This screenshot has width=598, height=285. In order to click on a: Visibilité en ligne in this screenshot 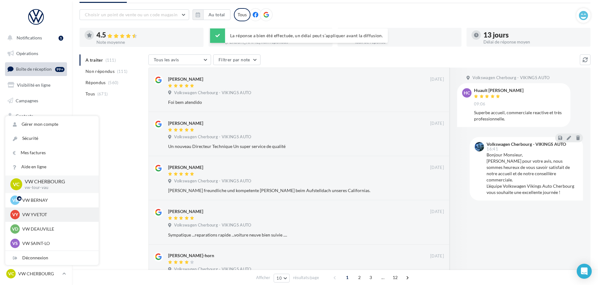, I will do `click(36, 85)`.